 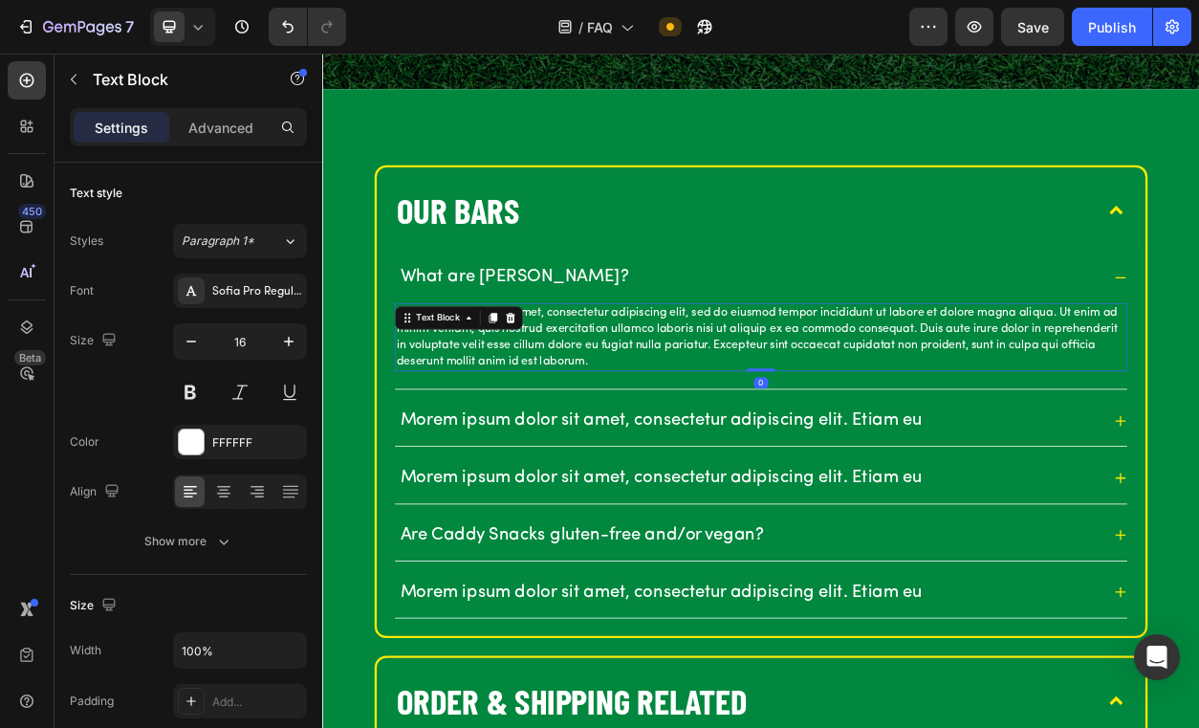 I want to click on p: Text Block, so click(x=174, y=79).